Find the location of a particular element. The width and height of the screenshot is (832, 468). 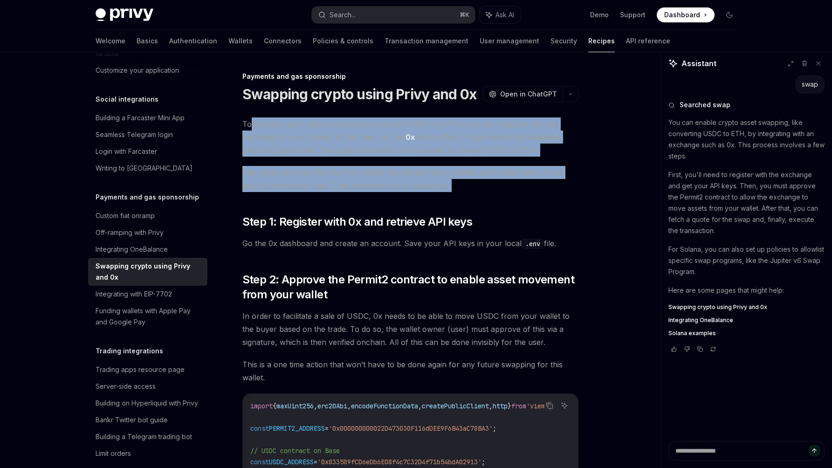

a: Funding wallets with Apple Pay and Google Pay is located at coordinates (148, 316).